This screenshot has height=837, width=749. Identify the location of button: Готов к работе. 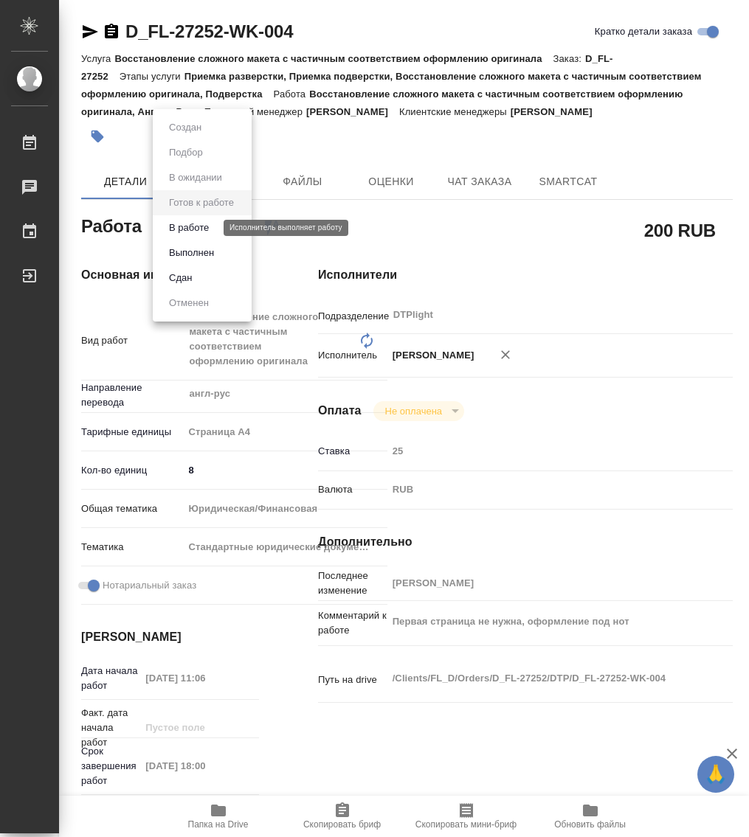
(201, 203).